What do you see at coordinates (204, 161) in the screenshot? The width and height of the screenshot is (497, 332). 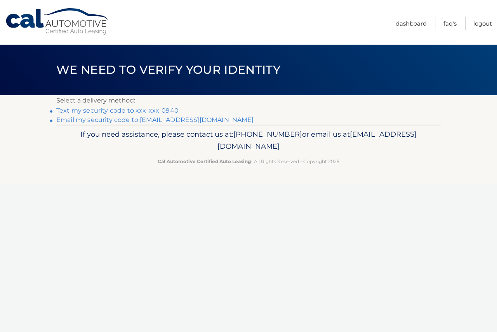 I see `strong: Cal Automotive Certified Auto Leasing` at bounding box center [204, 161].